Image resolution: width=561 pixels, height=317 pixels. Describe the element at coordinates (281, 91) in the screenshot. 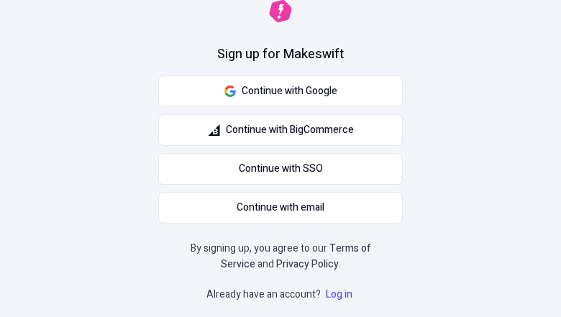

I see `button: Continue with Google` at that location.